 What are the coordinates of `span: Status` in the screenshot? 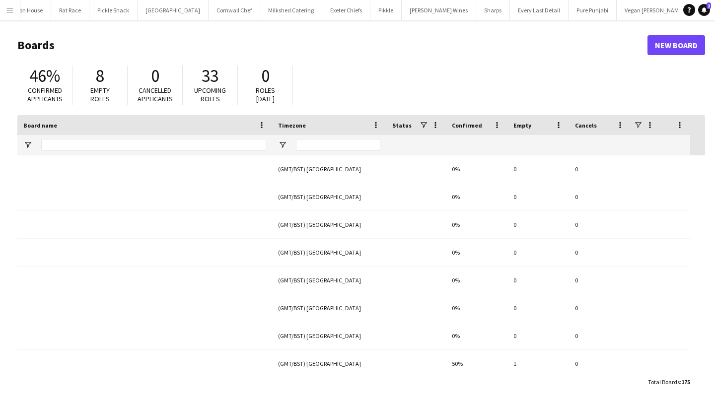 It's located at (402, 125).